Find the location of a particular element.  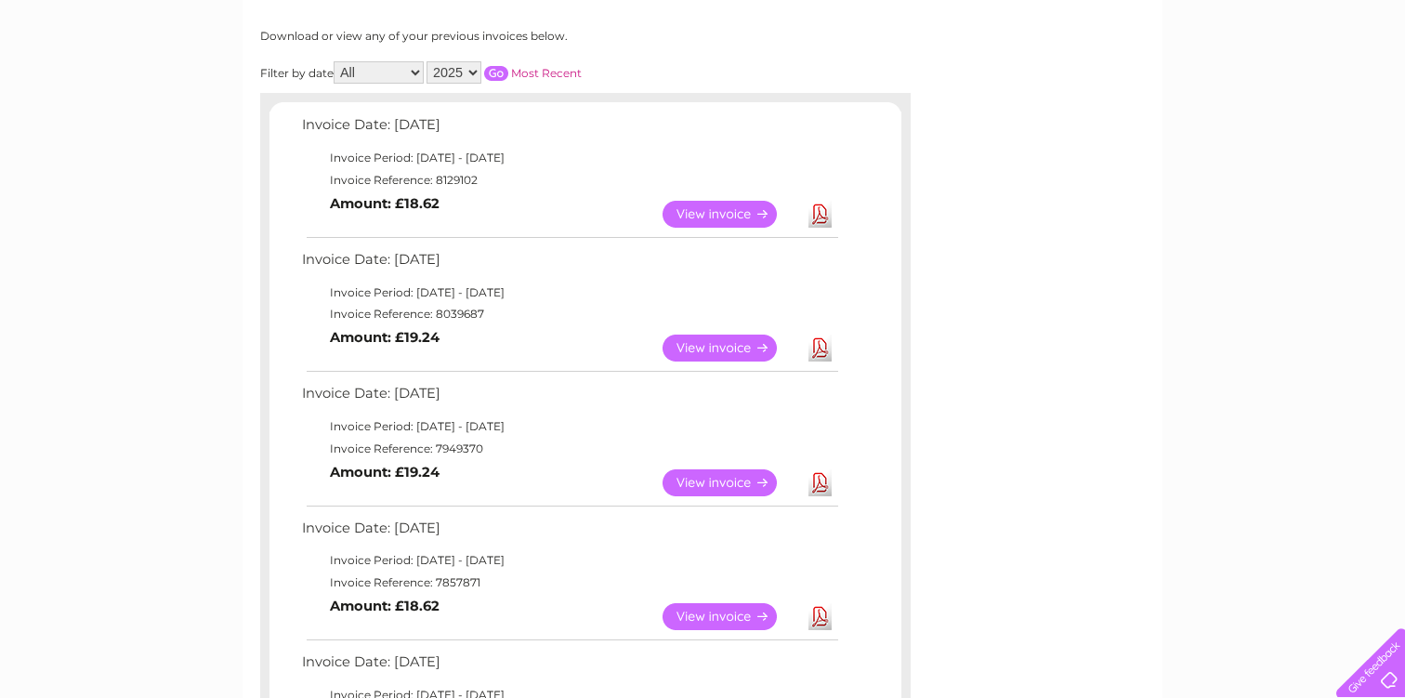

a: Water is located at coordinates (1096, 86).